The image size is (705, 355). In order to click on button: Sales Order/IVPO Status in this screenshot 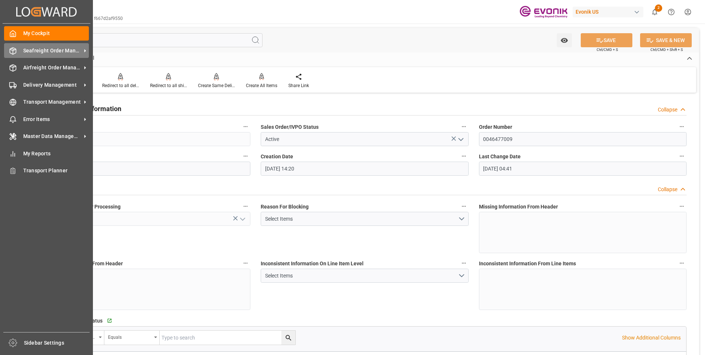, I will do `click(464, 127)`.